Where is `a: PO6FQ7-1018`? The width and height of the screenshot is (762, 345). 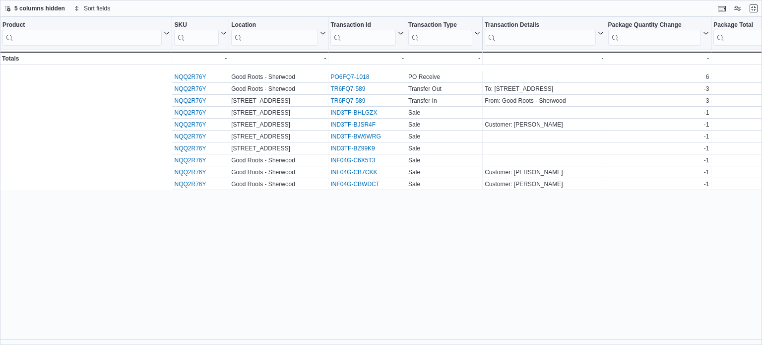 a: PO6FQ7-1018 is located at coordinates (350, 77).